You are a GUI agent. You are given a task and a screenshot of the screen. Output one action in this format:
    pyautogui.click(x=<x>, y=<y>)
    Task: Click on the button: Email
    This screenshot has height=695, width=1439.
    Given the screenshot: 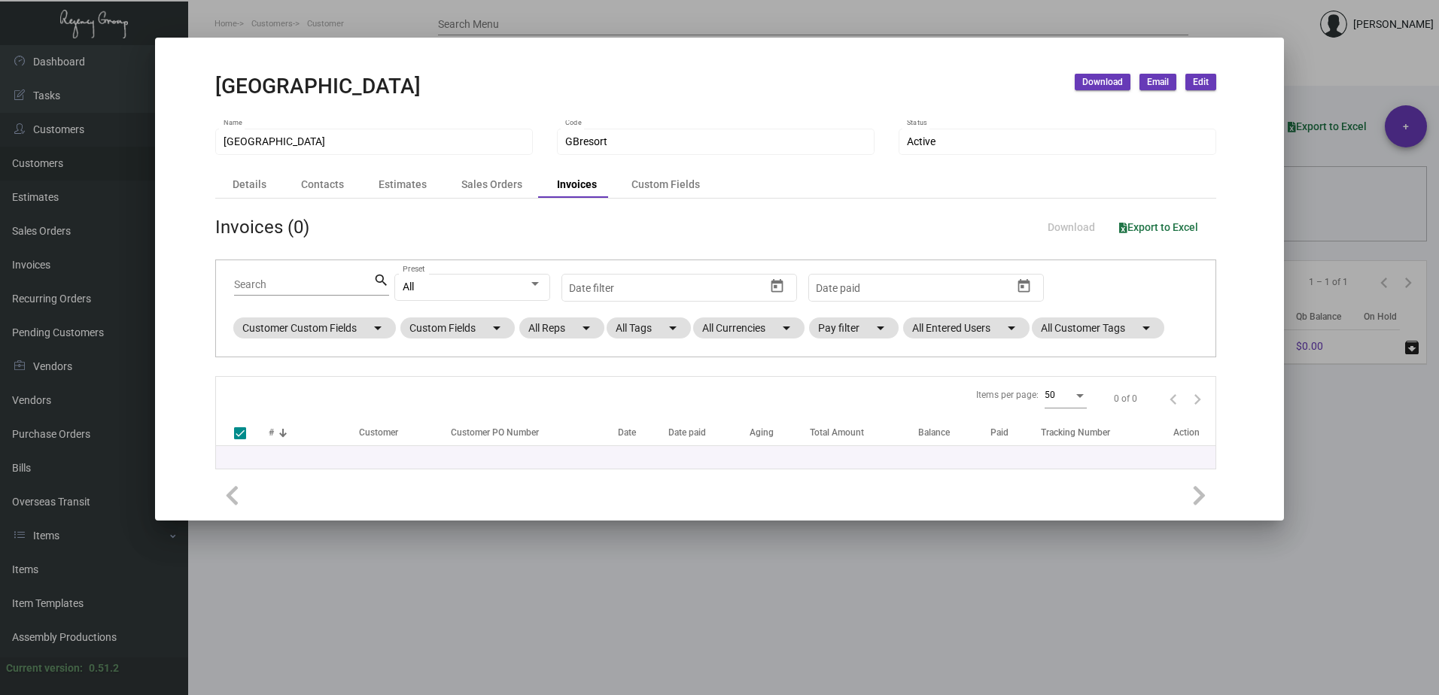 What is the action you would take?
    pyautogui.click(x=1158, y=82)
    